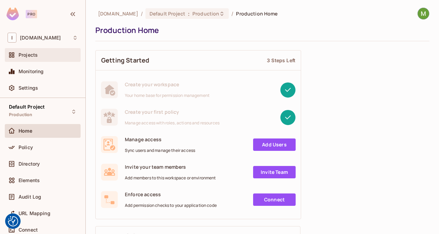 The width and height of the screenshot is (439, 234). What do you see at coordinates (275, 145) in the screenshot?
I see `a: Add Users` at bounding box center [275, 145].